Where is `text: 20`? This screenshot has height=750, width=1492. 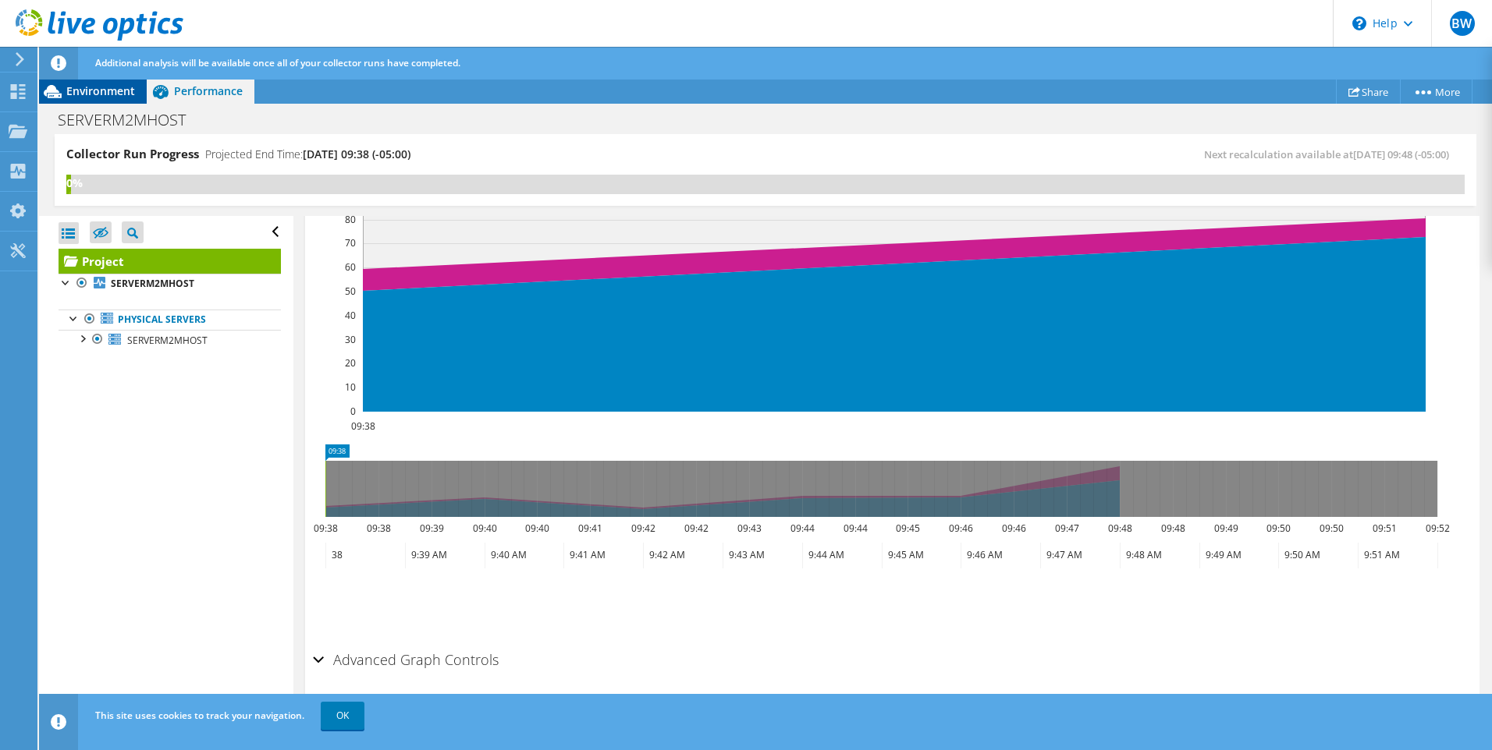 text: 20 is located at coordinates (350, 363).